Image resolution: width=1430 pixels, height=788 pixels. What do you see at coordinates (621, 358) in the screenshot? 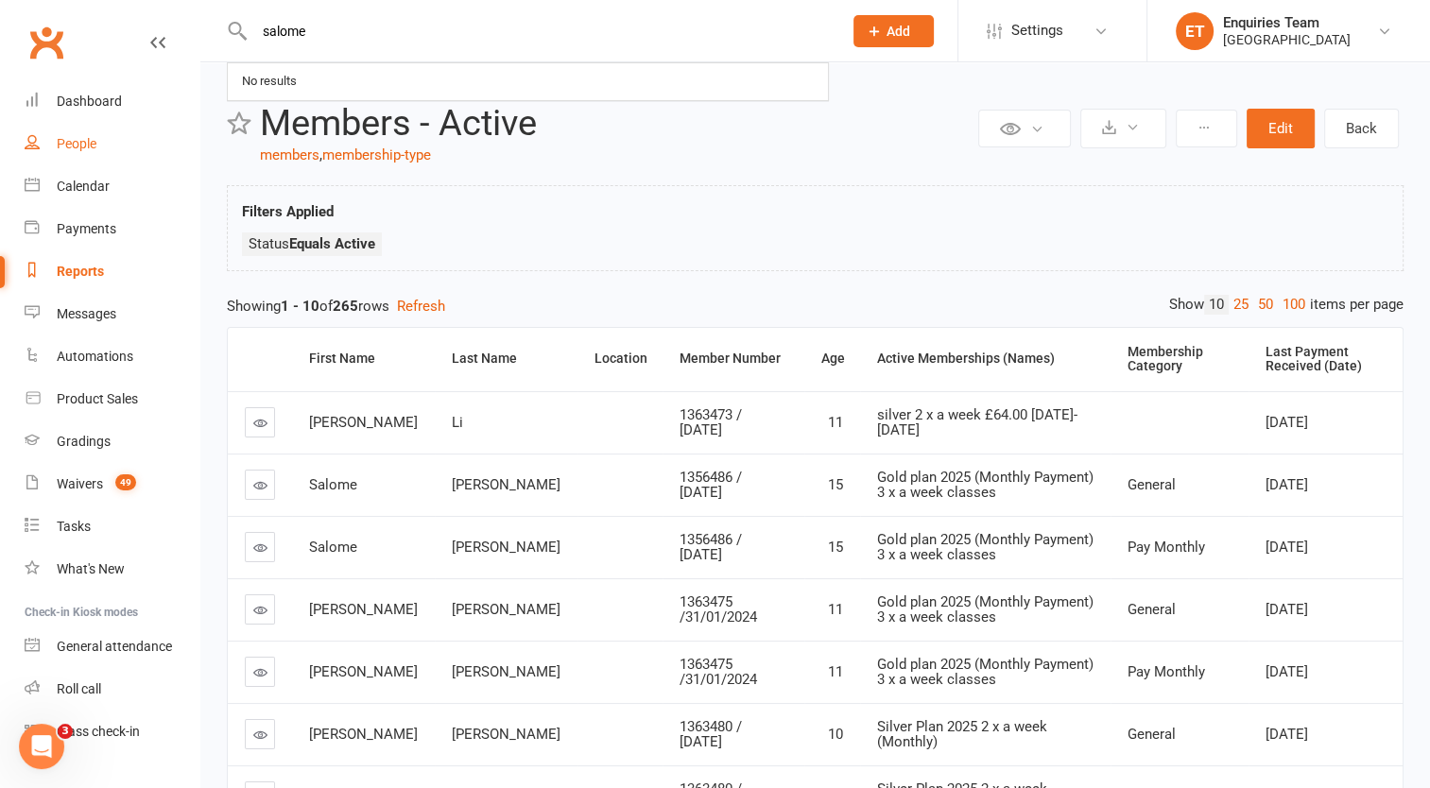
I see `div: Location` at bounding box center [621, 358].